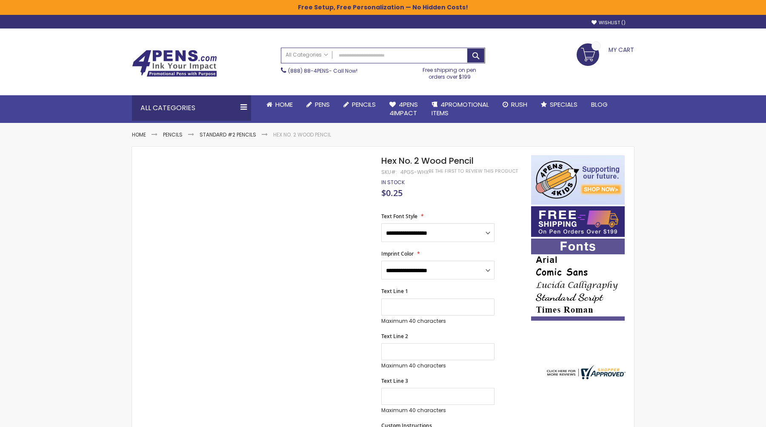 Image resolution: width=766 pixels, height=427 pixels. Describe the element at coordinates (414, 172) in the screenshot. I see `div: 4PGS-WHX` at that location.